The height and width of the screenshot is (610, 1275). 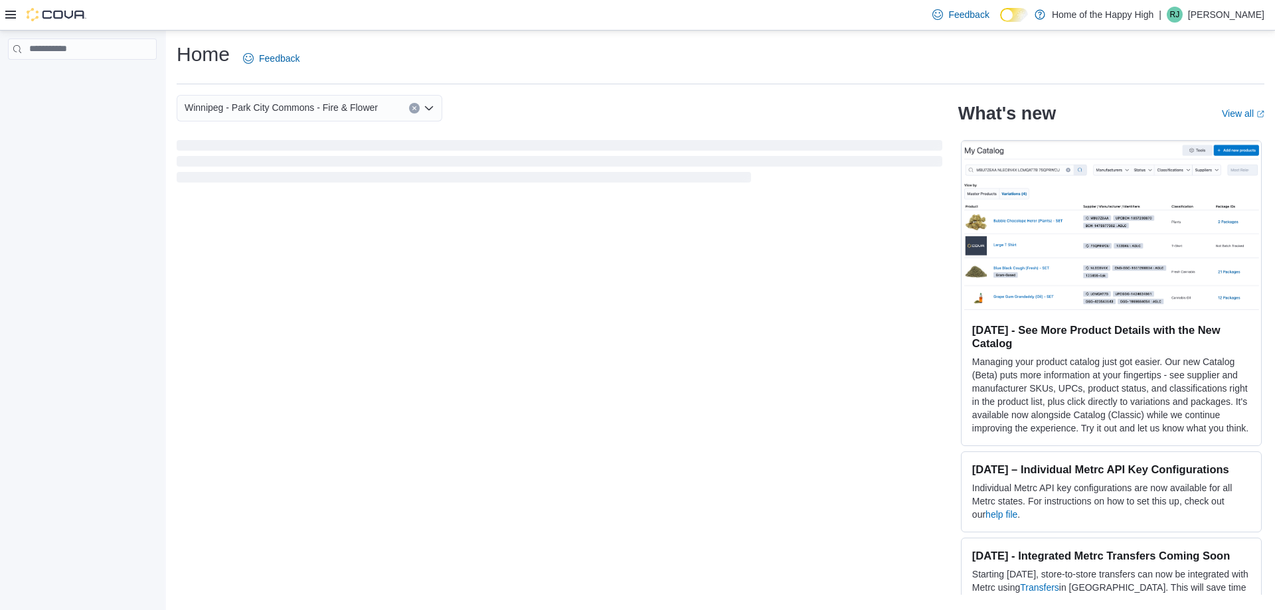 What do you see at coordinates (1001, 514) in the screenshot?
I see `a: help file` at bounding box center [1001, 514].